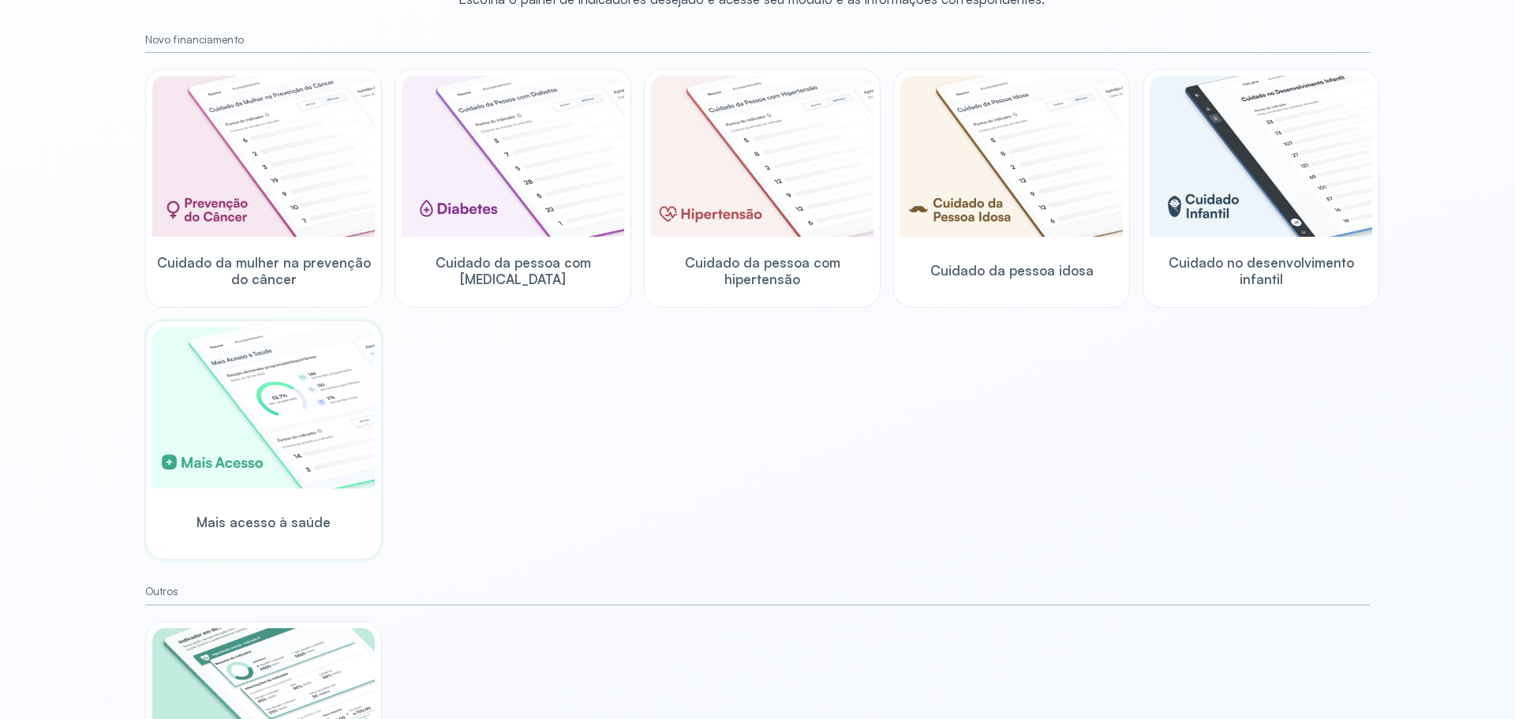 This screenshot has width=1515, height=719. What do you see at coordinates (762, 271) in the screenshot?
I see `span: Cuidado da pessoa com hipertensão` at bounding box center [762, 271].